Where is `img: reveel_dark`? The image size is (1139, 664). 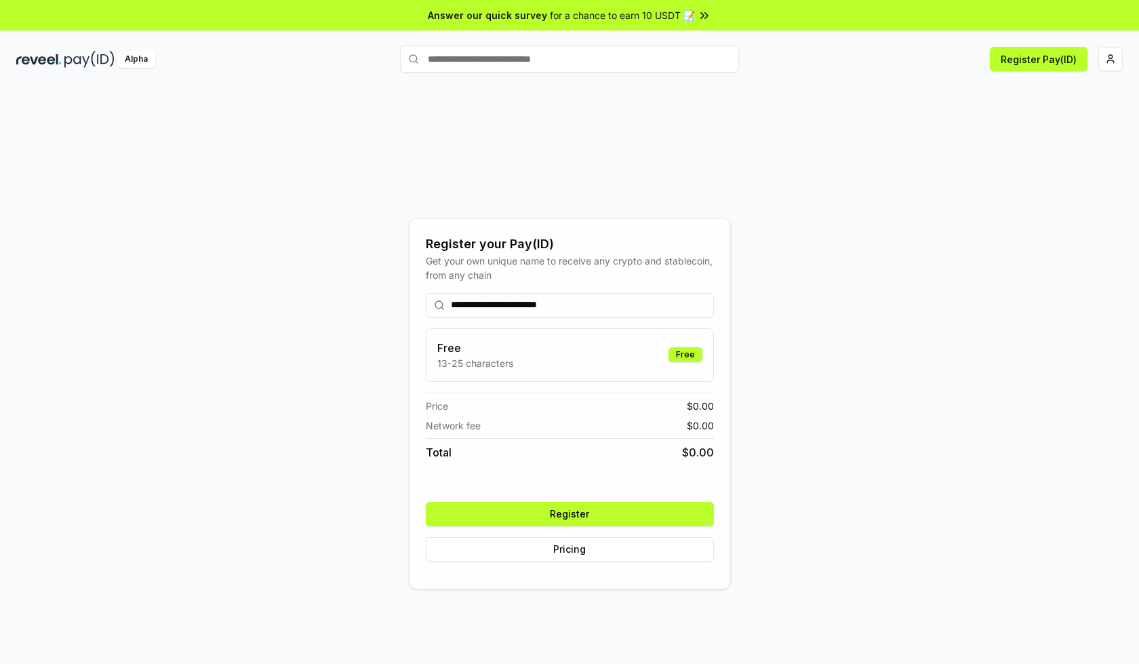 img: reveel_dark is located at coordinates (39, 59).